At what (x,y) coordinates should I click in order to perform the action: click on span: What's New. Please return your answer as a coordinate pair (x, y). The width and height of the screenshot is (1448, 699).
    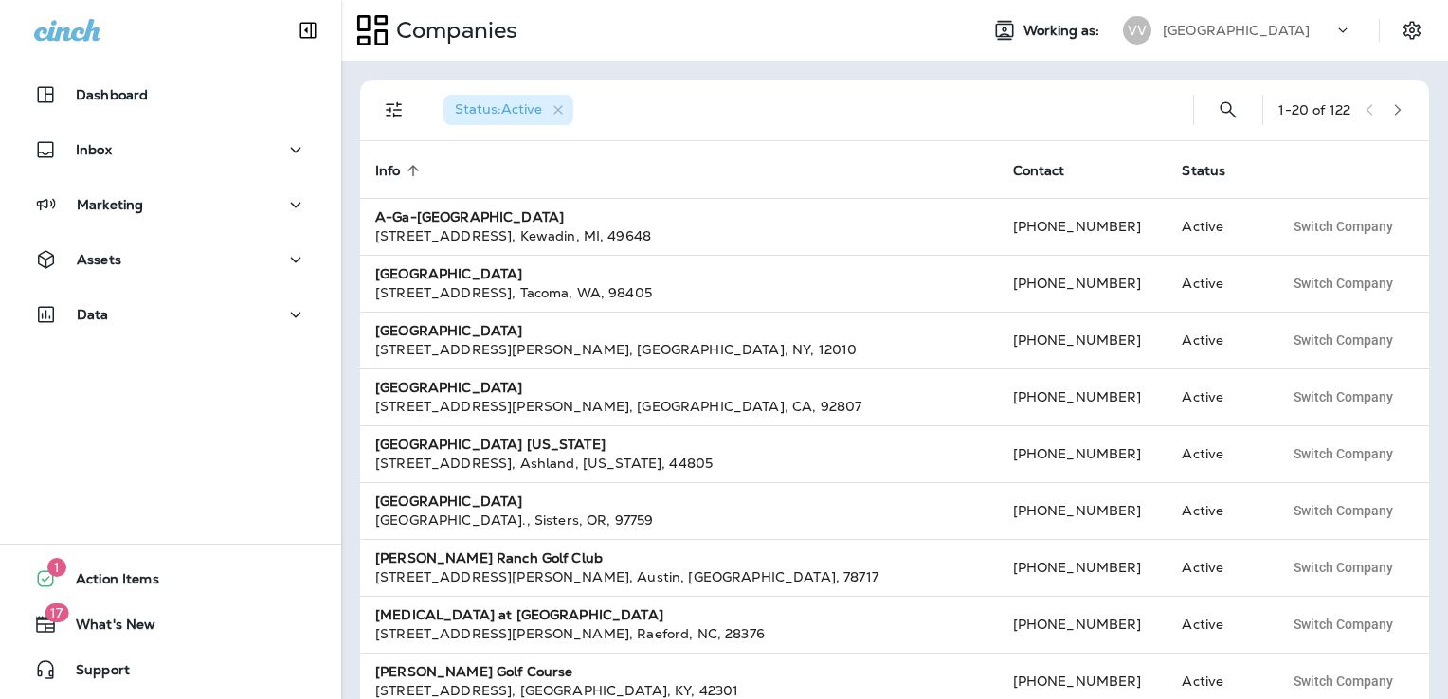
    Looking at the image, I should click on (106, 628).